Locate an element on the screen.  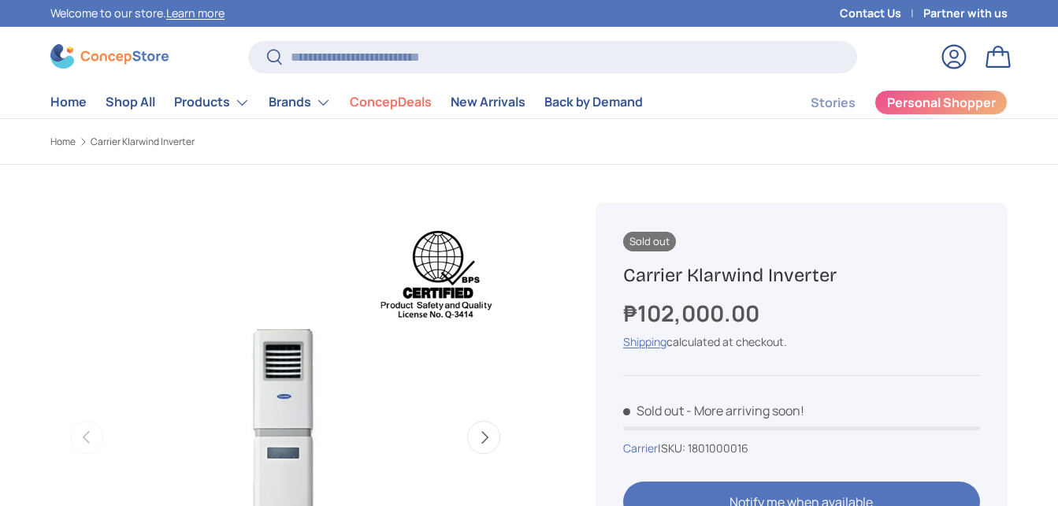
nav: Secondary is located at coordinates (890, 102).